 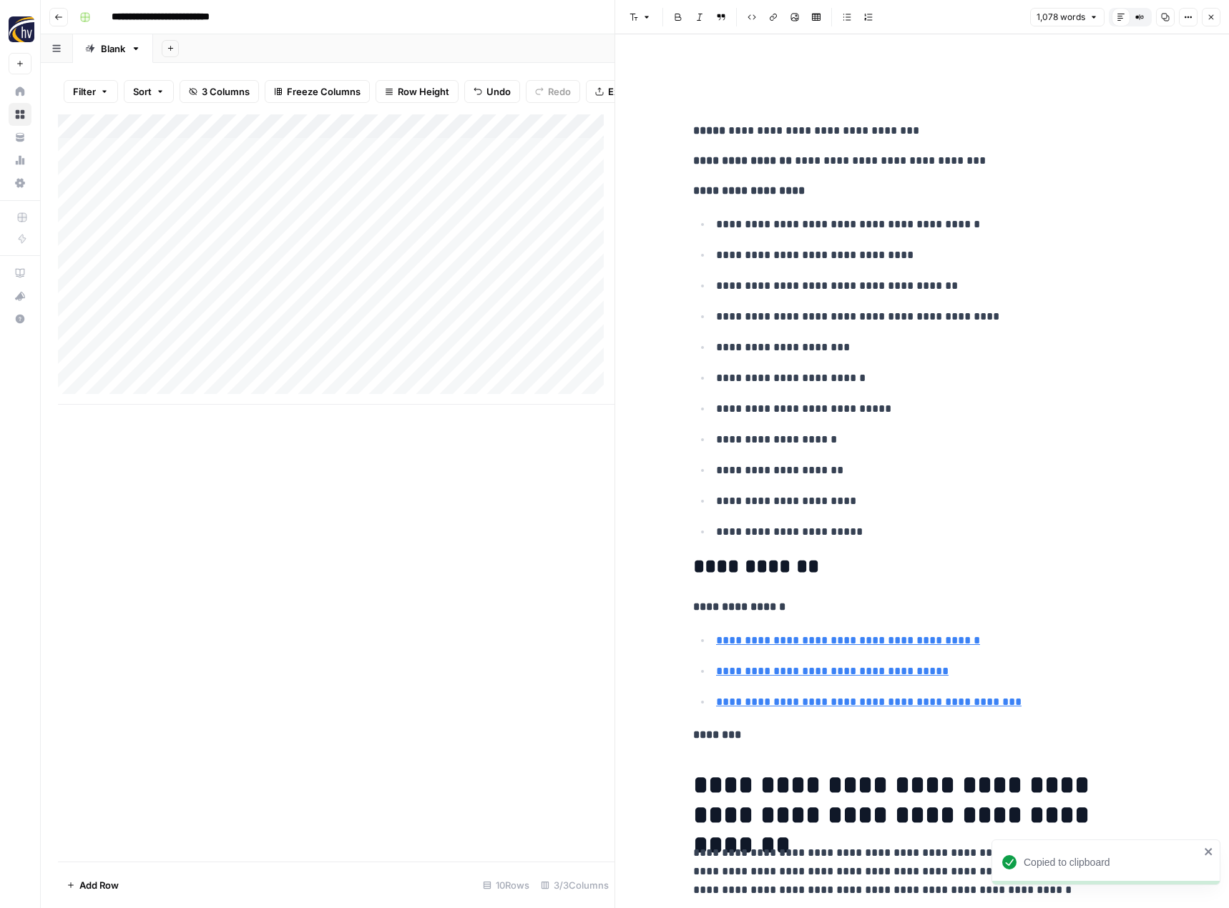 I want to click on button: Add Row, so click(x=92, y=885).